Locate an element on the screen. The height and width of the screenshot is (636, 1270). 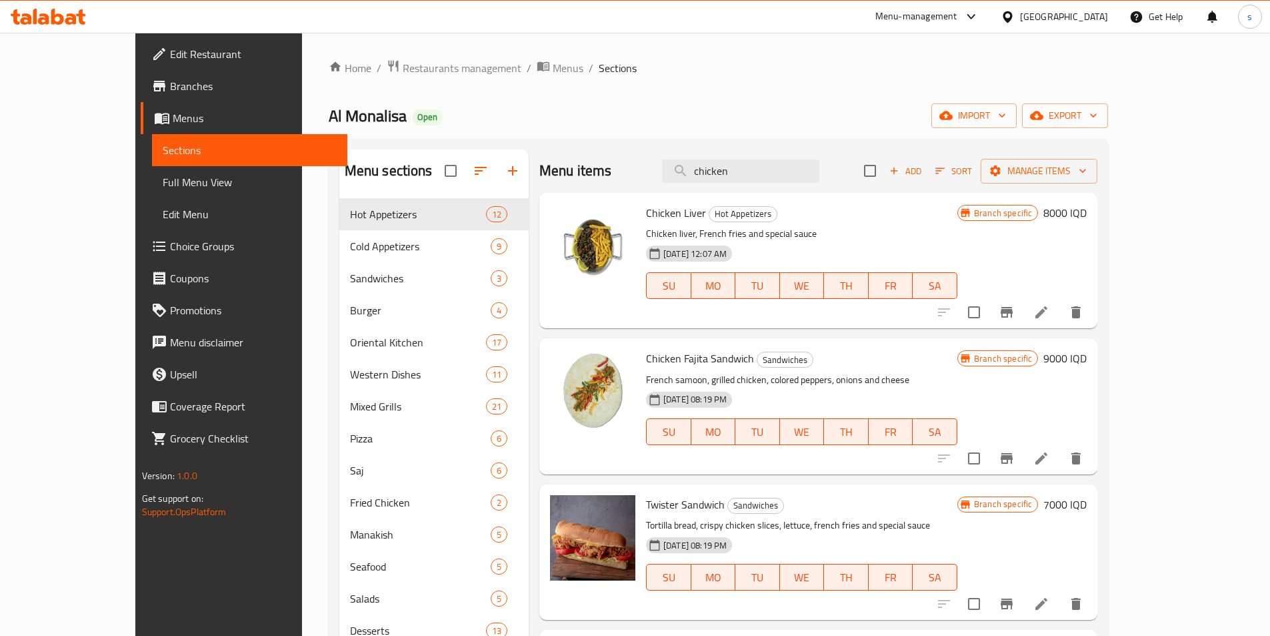
a: Edit Menu is located at coordinates (249, 214).